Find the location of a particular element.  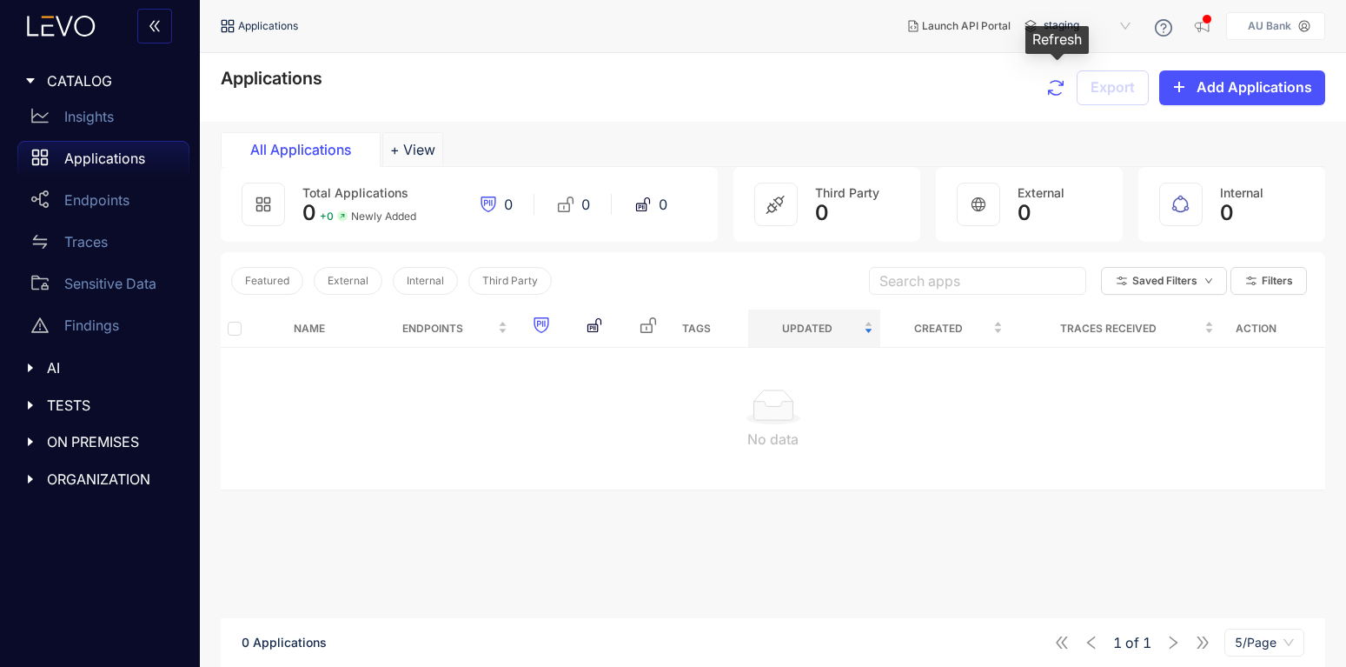

a: Endpoints is located at coordinates (103, 203).